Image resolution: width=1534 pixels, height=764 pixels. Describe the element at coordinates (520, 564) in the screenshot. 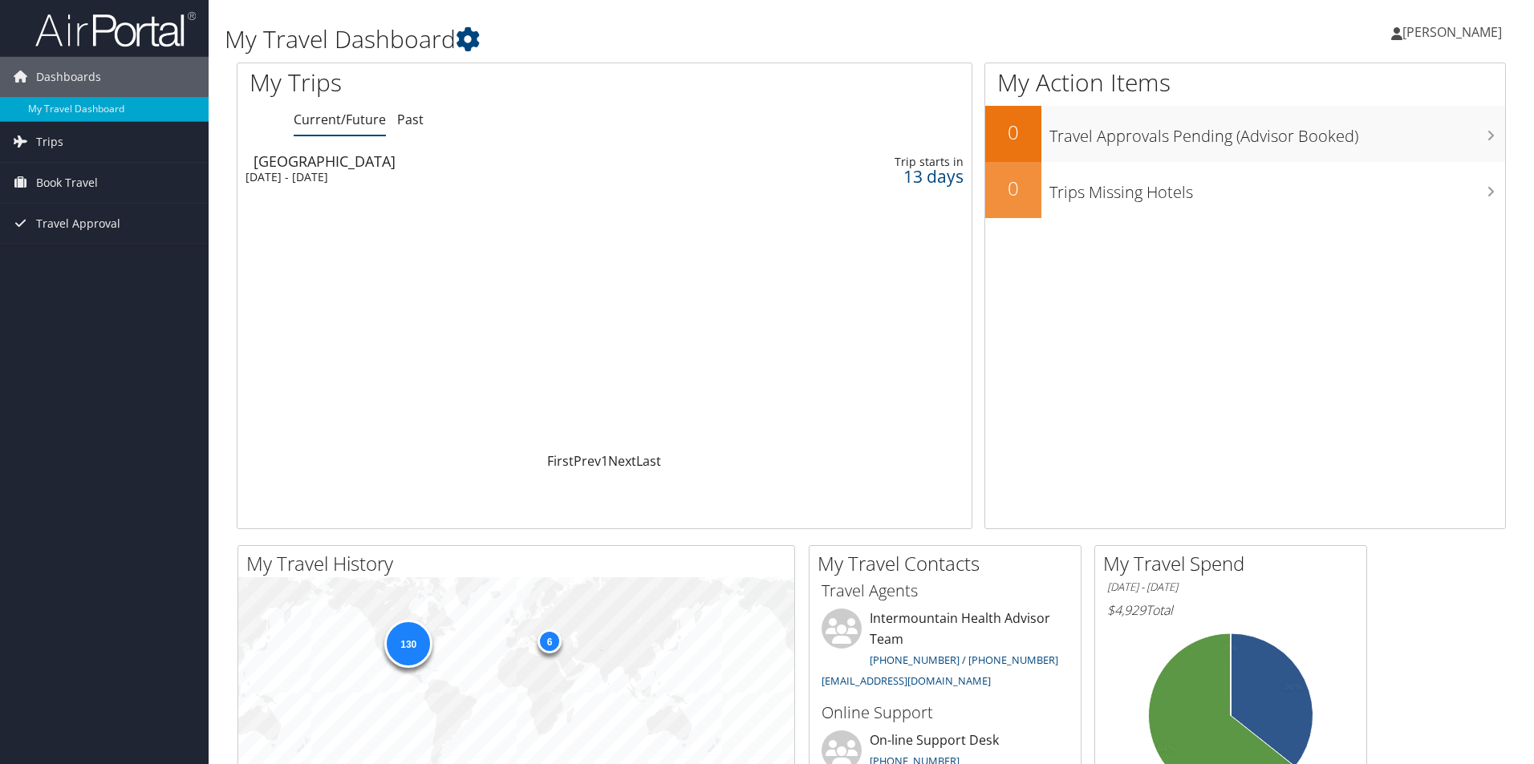

I see `h2: My Travel History` at that location.